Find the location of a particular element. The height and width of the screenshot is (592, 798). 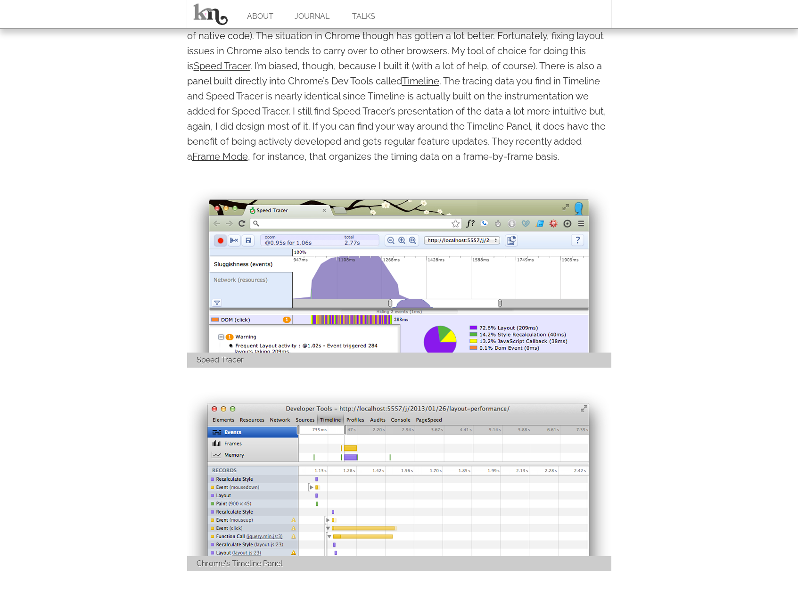

div: Speed Tracer is located at coordinates (399, 360).